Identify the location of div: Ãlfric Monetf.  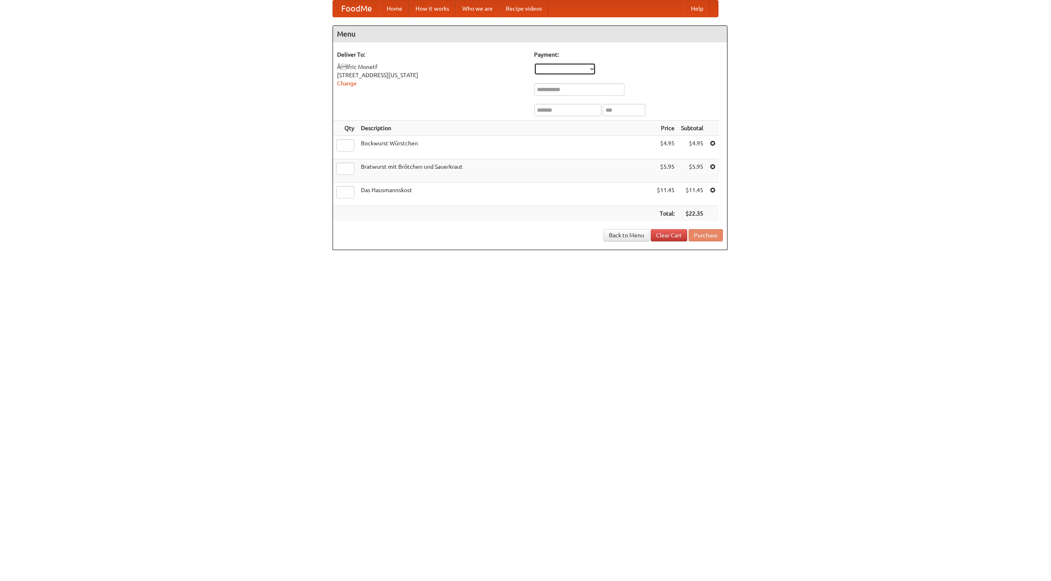
(432, 67).